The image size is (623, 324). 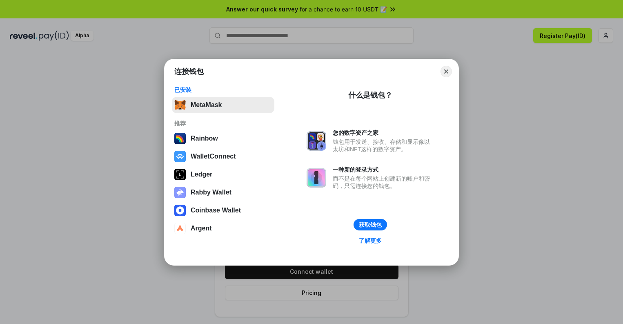 I want to click on button: WalletConnect, so click(x=223, y=156).